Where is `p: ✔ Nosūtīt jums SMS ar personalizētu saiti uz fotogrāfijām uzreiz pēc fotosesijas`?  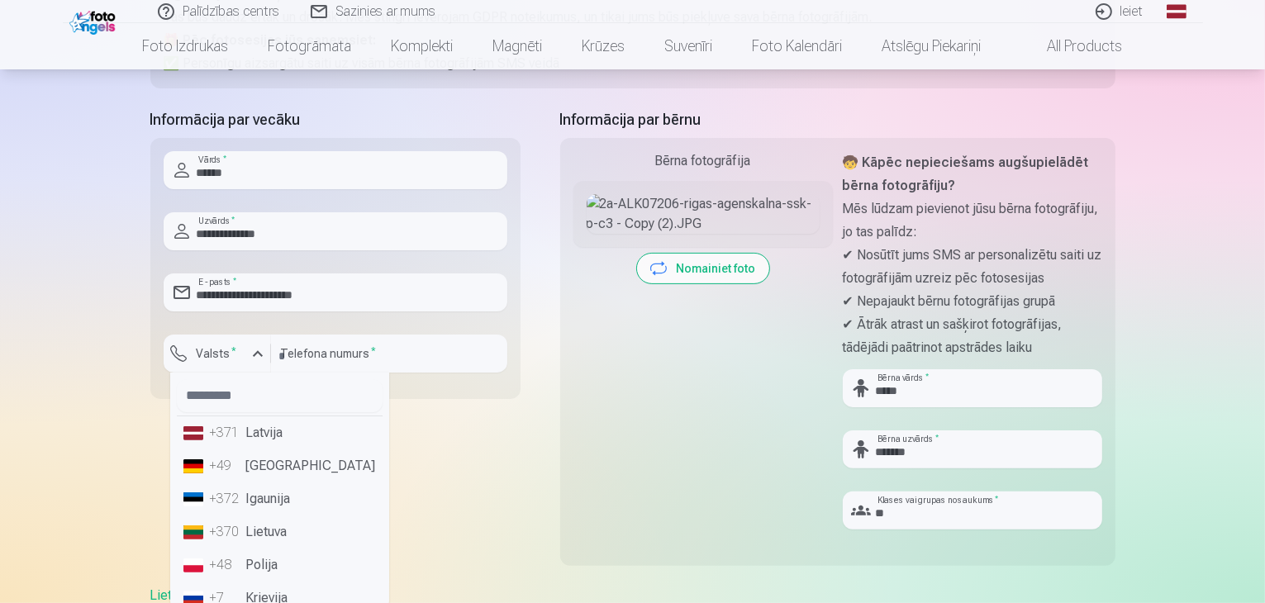
p: ✔ Nosūtīt jums SMS ar personalizētu saiti uz fotogrāfijām uzreiz pēc fotosesijas is located at coordinates (972, 267).